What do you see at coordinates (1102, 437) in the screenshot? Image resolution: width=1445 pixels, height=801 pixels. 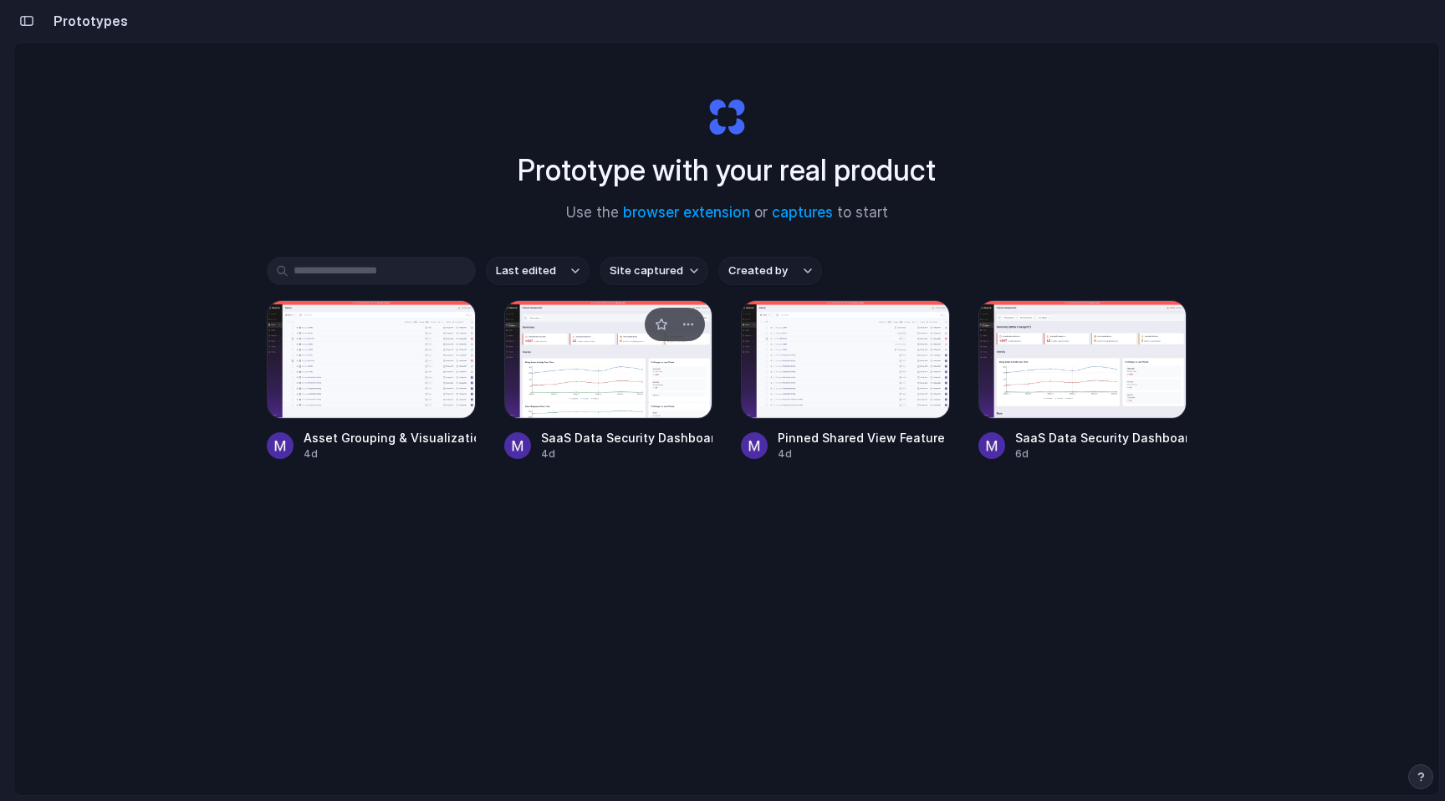 I see `div: SaaS Data Security Dashboard V1` at bounding box center [1102, 437].